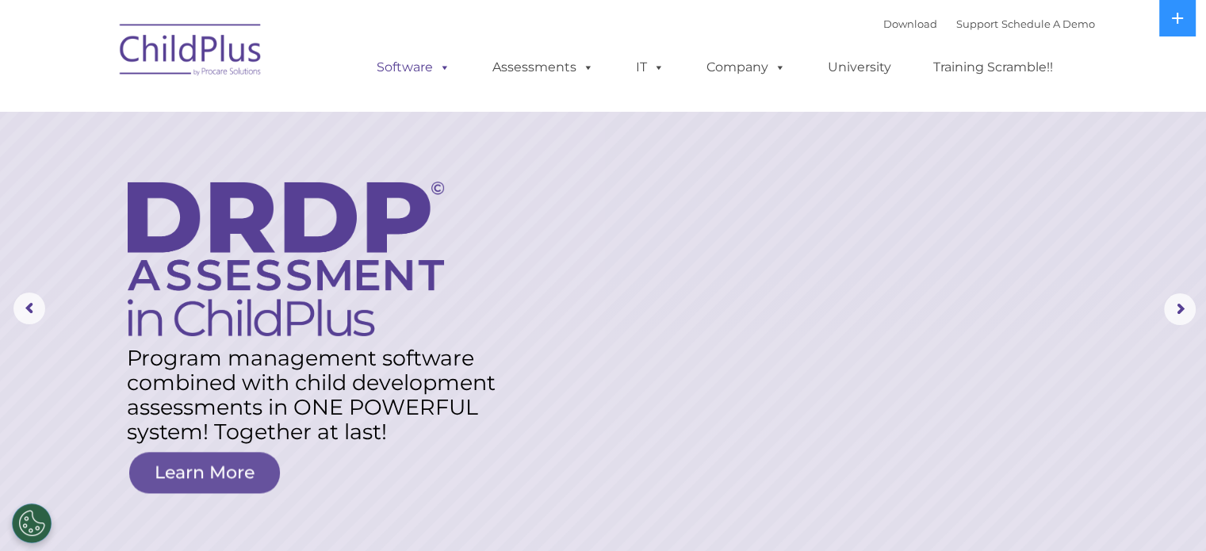 The width and height of the screenshot is (1206, 551). Describe the element at coordinates (543, 67) in the screenshot. I see `a: Assessments` at that location.